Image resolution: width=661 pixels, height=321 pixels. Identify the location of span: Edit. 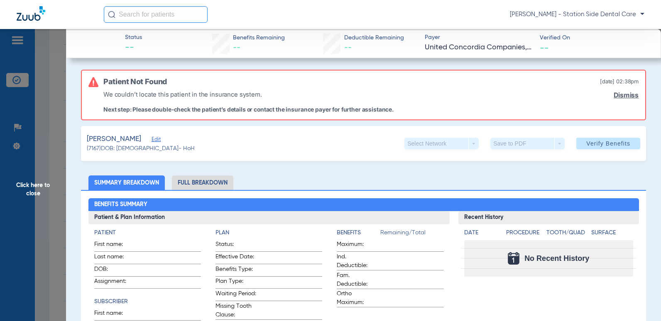
(155, 140).